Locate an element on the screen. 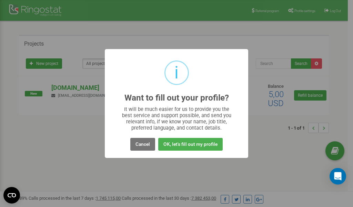  div: It will be much easier for us to provide you the best service and support possible, and send you ... is located at coordinates (177, 118).